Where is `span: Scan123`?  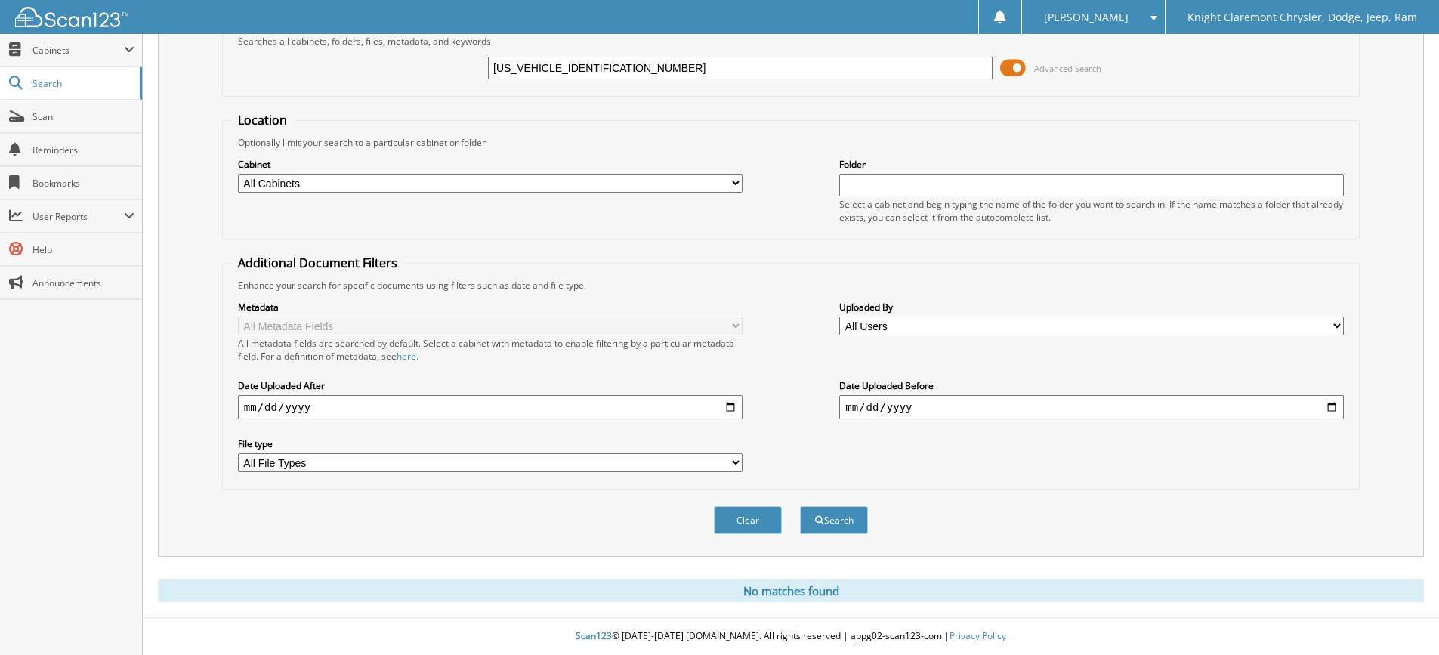
span: Scan123 is located at coordinates (594, 635).